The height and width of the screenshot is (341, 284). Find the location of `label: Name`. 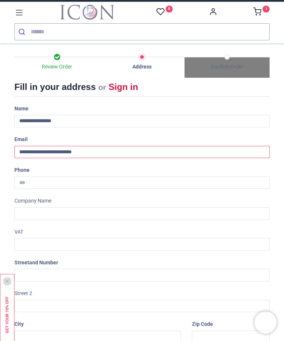

label: Name is located at coordinates (21, 109).